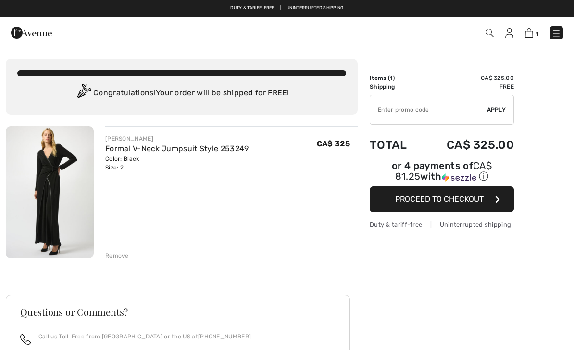 This screenshot has height=350, width=574. What do you see at coordinates (467, 87) in the screenshot?
I see `td: Free` at bounding box center [467, 87].